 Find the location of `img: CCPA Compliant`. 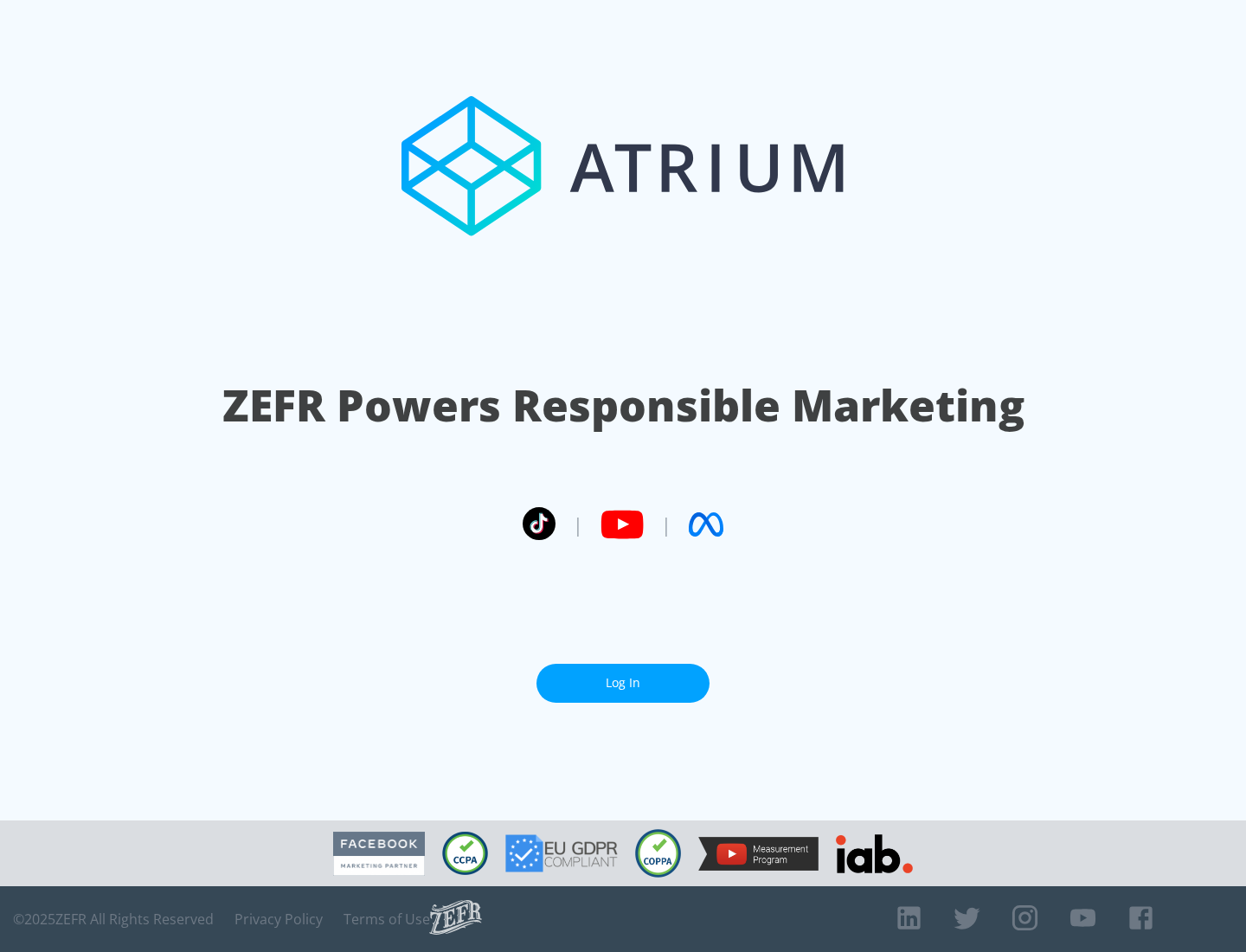

img: CCPA Compliant is located at coordinates (465, 853).